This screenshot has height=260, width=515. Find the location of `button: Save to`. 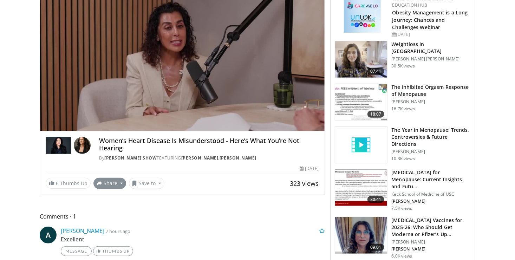

button: Save to is located at coordinates (147, 183).